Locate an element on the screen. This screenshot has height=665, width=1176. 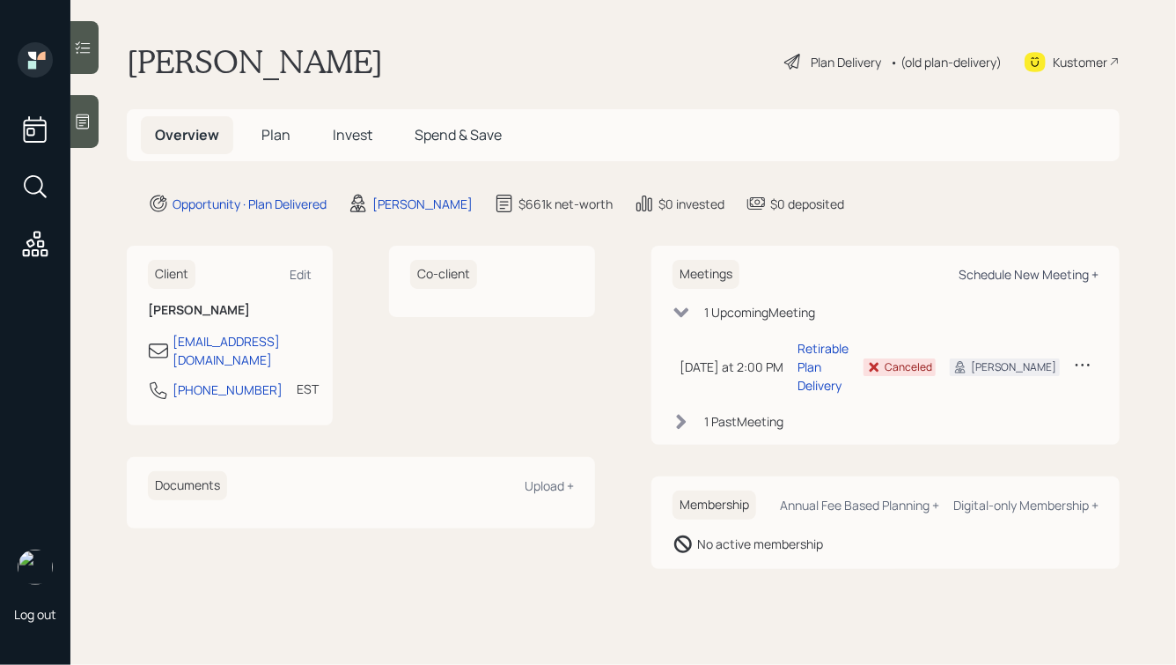
img: hunter_neumayer.jpg is located at coordinates (35, 567).